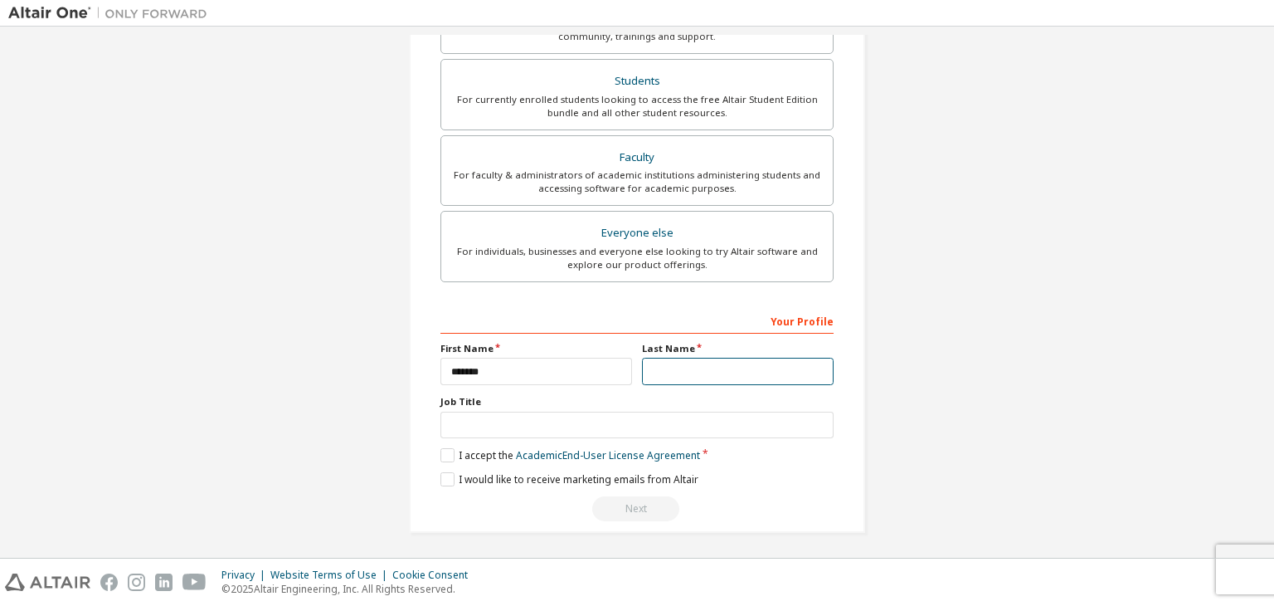 This screenshot has width=1274, height=606. What do you see at coordinates (637, 402) in the screenshot?
I see `label: Job Title` at bounding box center [637, 402].